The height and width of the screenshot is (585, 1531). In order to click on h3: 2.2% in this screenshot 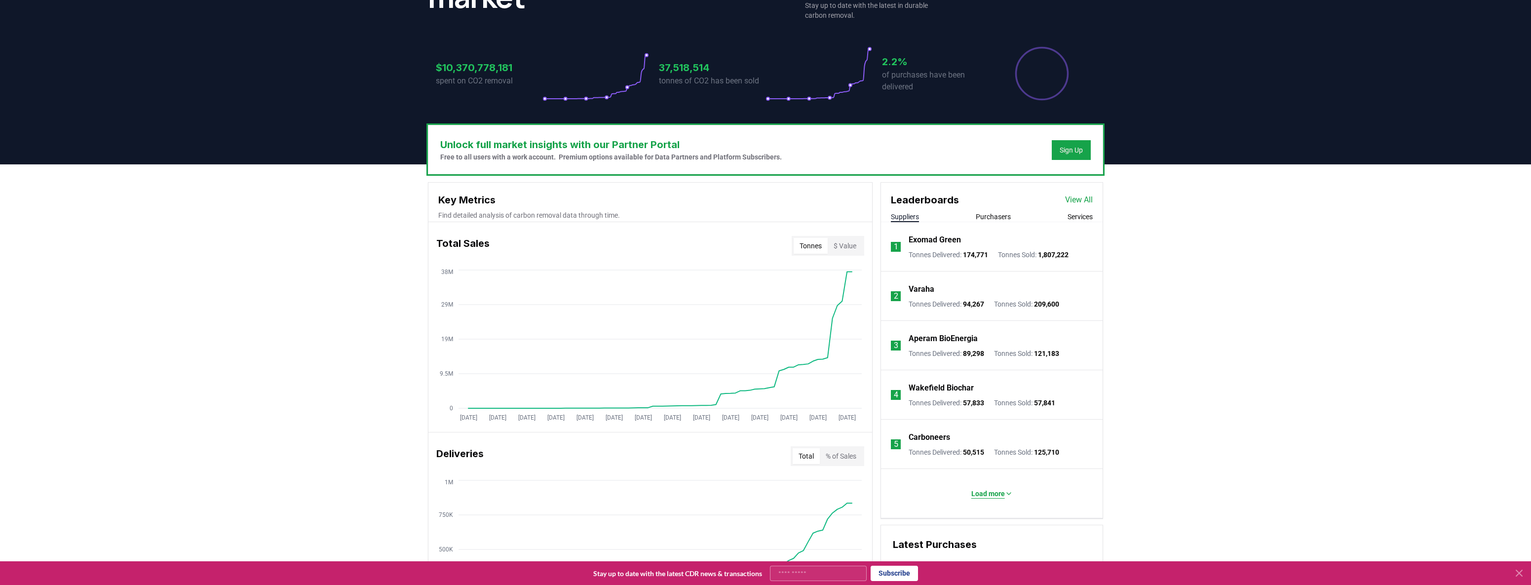, I will do `click(935, 62)`.